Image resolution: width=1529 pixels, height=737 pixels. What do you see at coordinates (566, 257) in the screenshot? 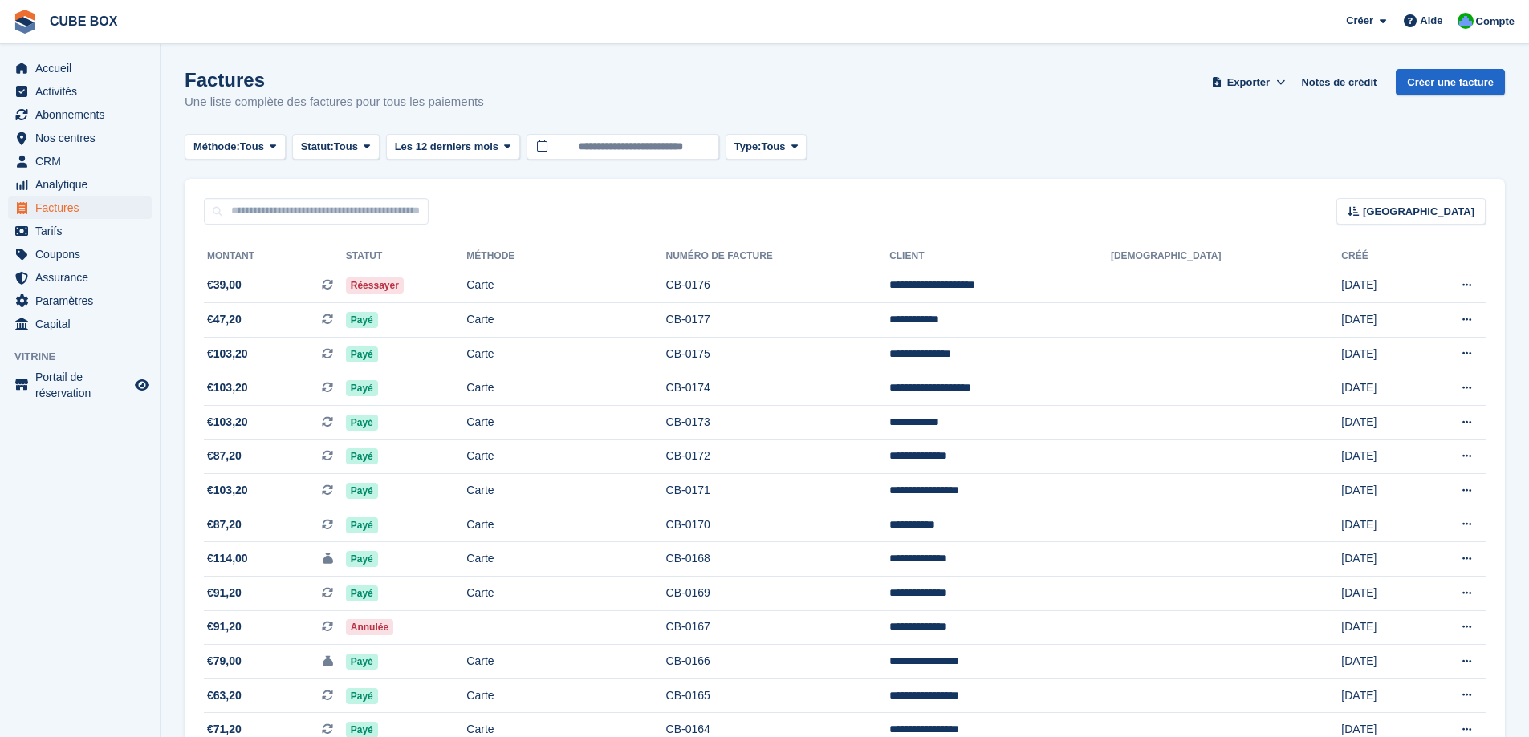
I see `th: Méthode` at bounding box center [566, 257].